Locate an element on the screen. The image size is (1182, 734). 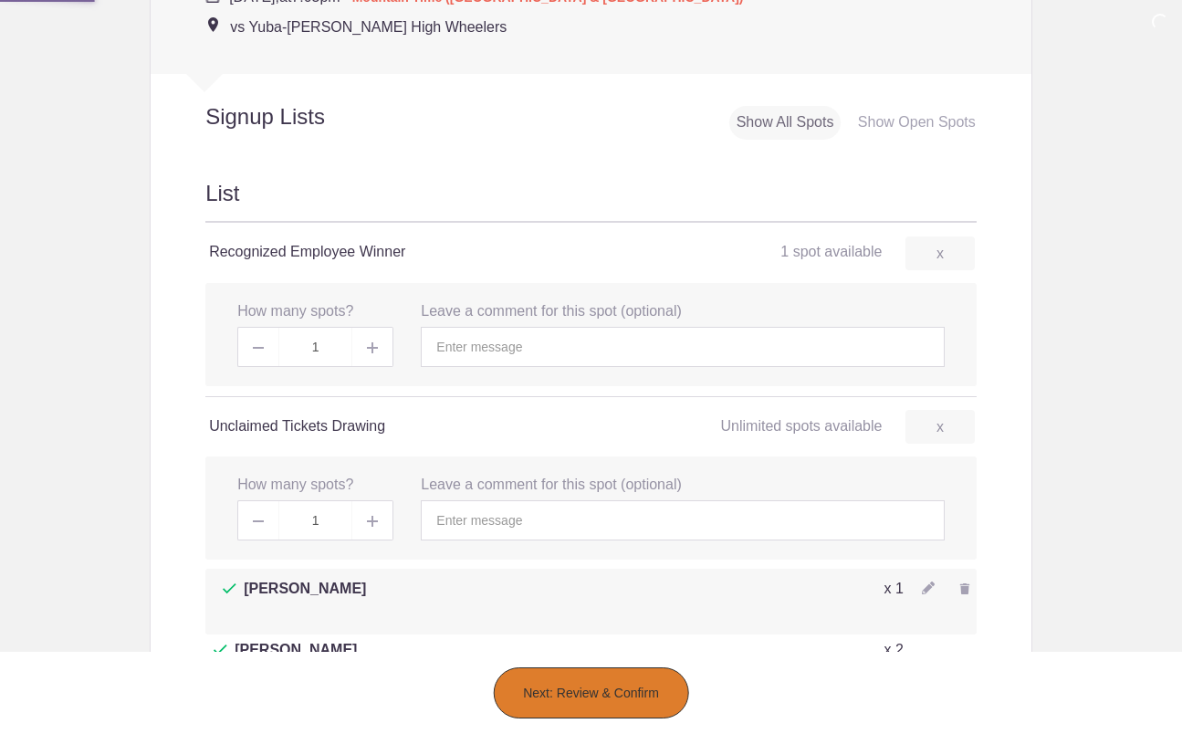
img: Trash gray is located at coordinates (965, 589).